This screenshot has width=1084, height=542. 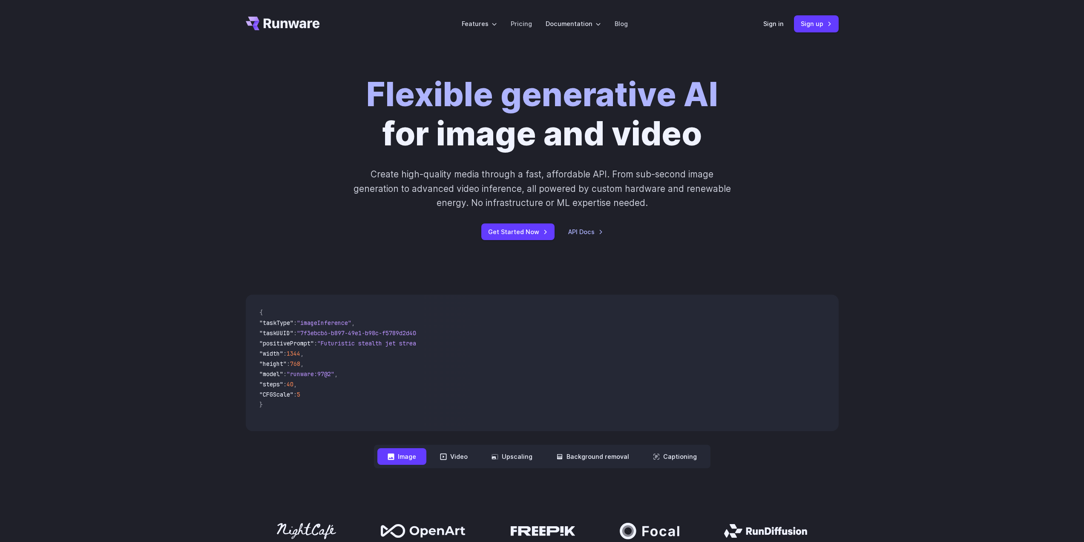 What do you see at coordinates (621, 23) in the screenshot?
I see `a: Blog` at bounding box center [621, 23].